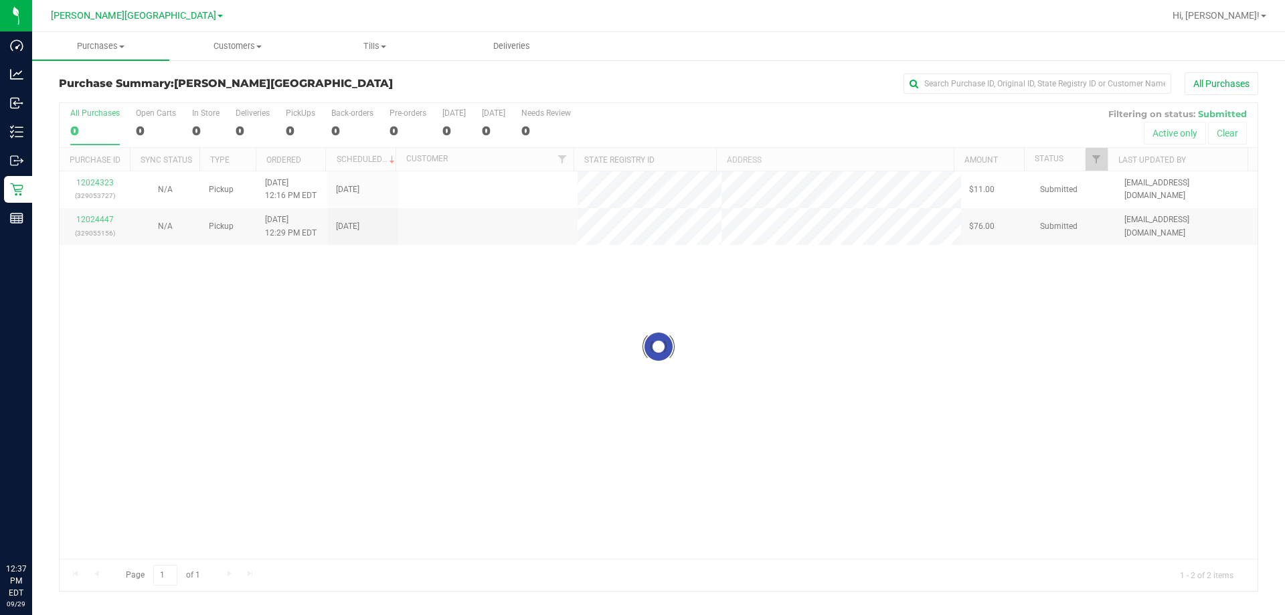  Describe the element at coordinates (17, 74) in the screenshot. I see `inline-svg: Analytics` at that location.